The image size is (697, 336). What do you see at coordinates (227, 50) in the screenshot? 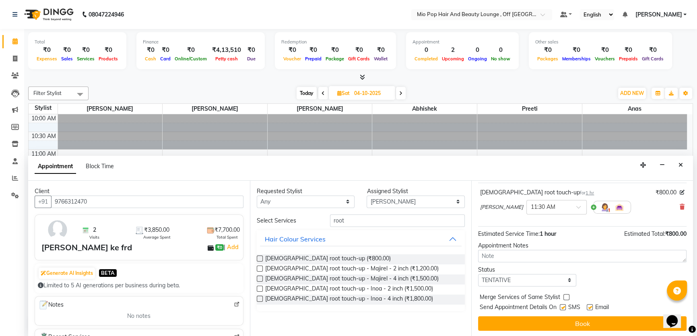
I see `div: ₹4,13,510` at bounding box center [227, 50].